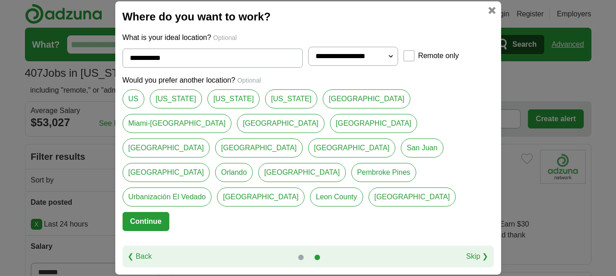  What do you see at coordinates (146, 222) in the screenshot?
I see `button: Continue` at bounding box center [146, 222].